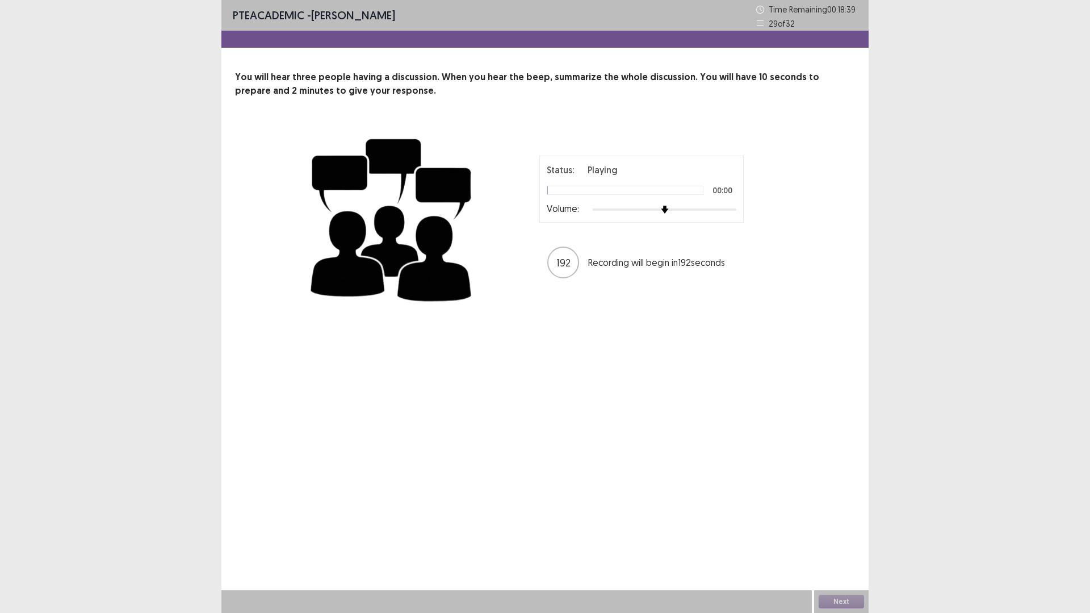 This screenshot has height=613, width=1090. What do you see at coordinates (563, 262) in the screenshot?
I see `p: 192` at bounding box center [563, 262].